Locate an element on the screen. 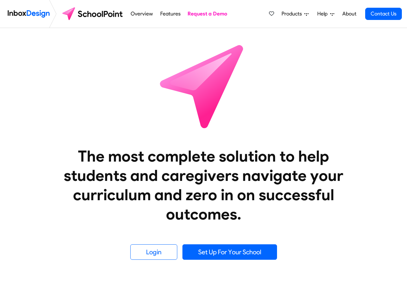 This screenshot has width=407, height=281. span: Products is located at coordinates (293, 14).